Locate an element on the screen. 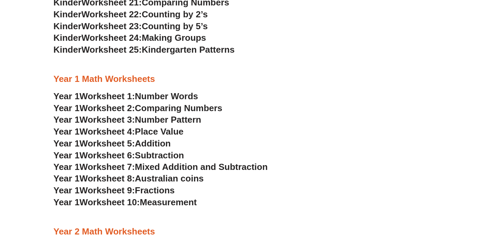 This screenshot has width=488, height=244. a: Year 1Worksheet 9:Fractions is located at coordinates (114, 191).